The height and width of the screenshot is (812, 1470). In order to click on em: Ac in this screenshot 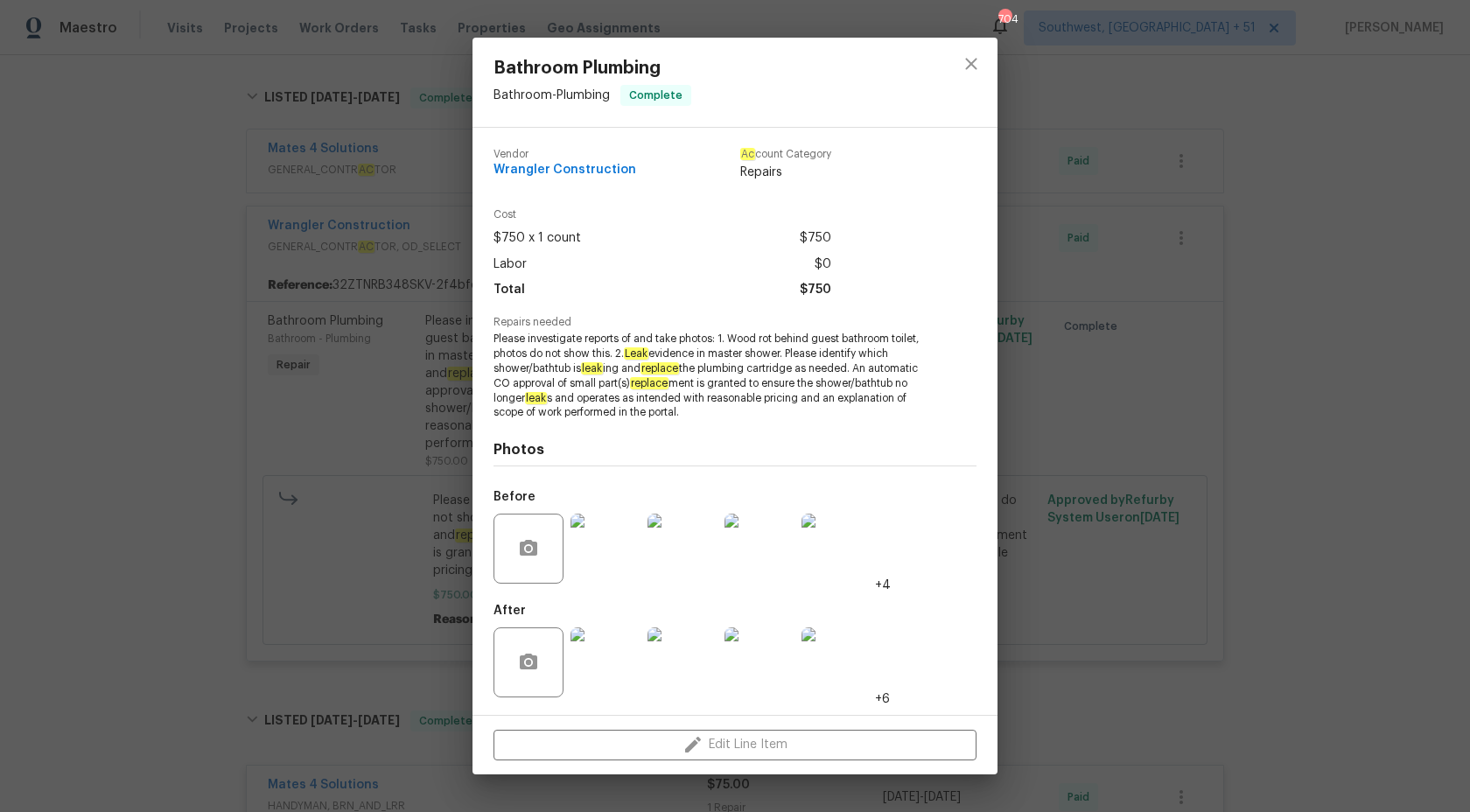, I will do `click(748, 154)`.